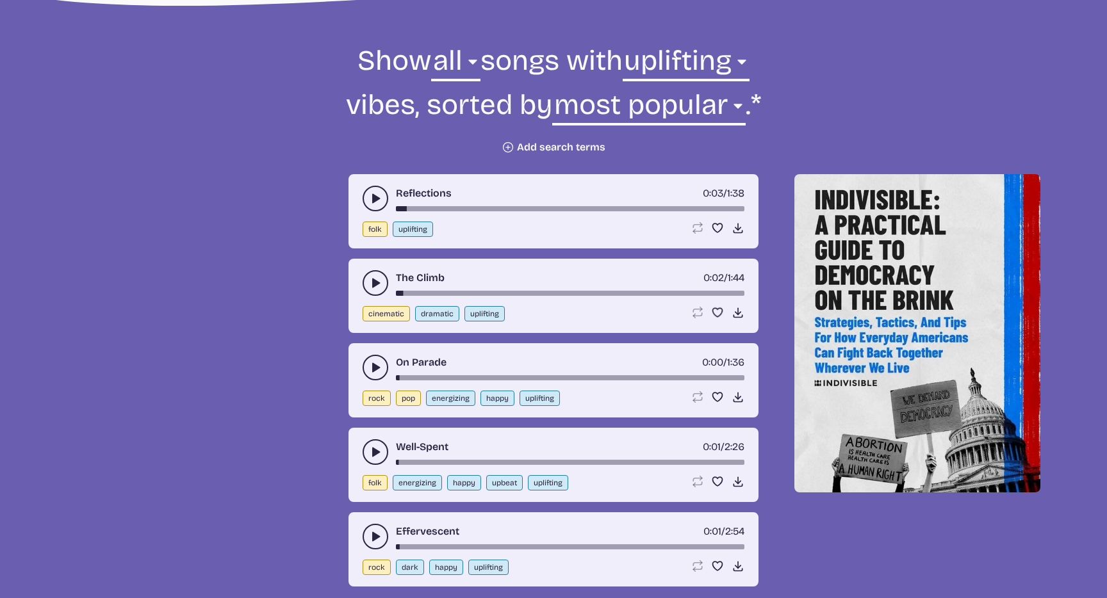 The height and width of the screenshot is (598, 1107). What do you see at coordinates (686, 64) in the screenshot?
I see `select: vibe` at bounding box center [686, 64].